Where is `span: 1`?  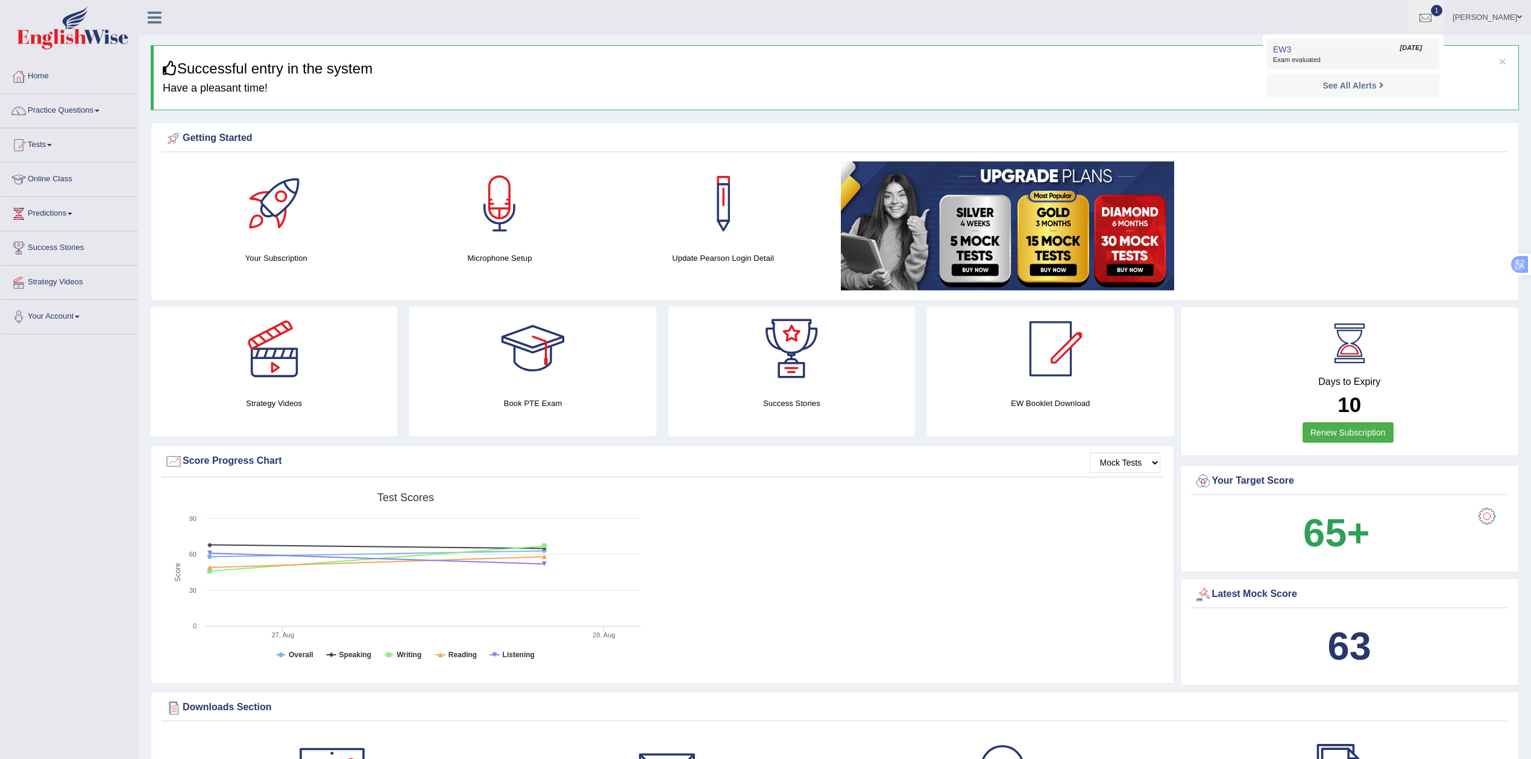 span: 1 is located at coordinates (1437, 10).